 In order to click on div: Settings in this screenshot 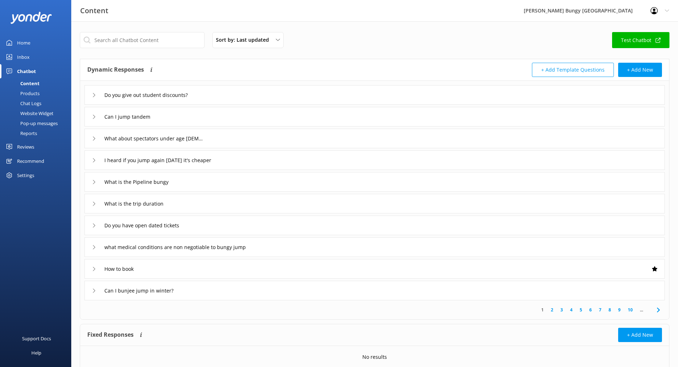, I will do `click(26, 175)`.